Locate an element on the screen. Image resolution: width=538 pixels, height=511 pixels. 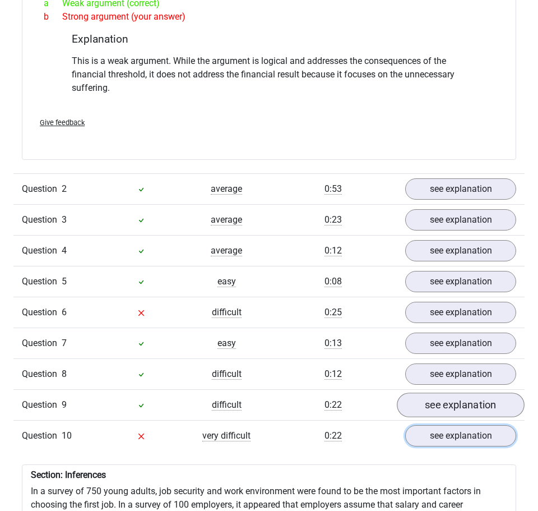
span: b is located at coordinates (53, 17).